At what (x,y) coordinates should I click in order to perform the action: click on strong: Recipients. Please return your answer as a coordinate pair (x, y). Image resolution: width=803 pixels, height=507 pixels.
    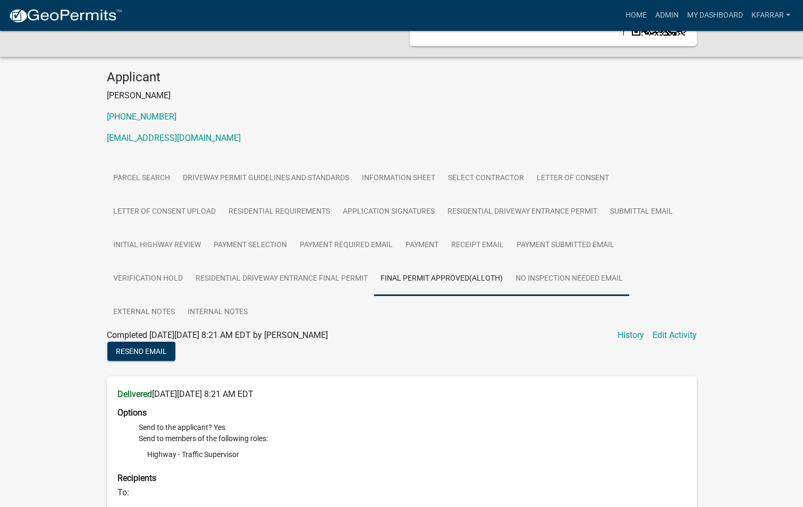
    Looking at the image, I should click on (136, 477).